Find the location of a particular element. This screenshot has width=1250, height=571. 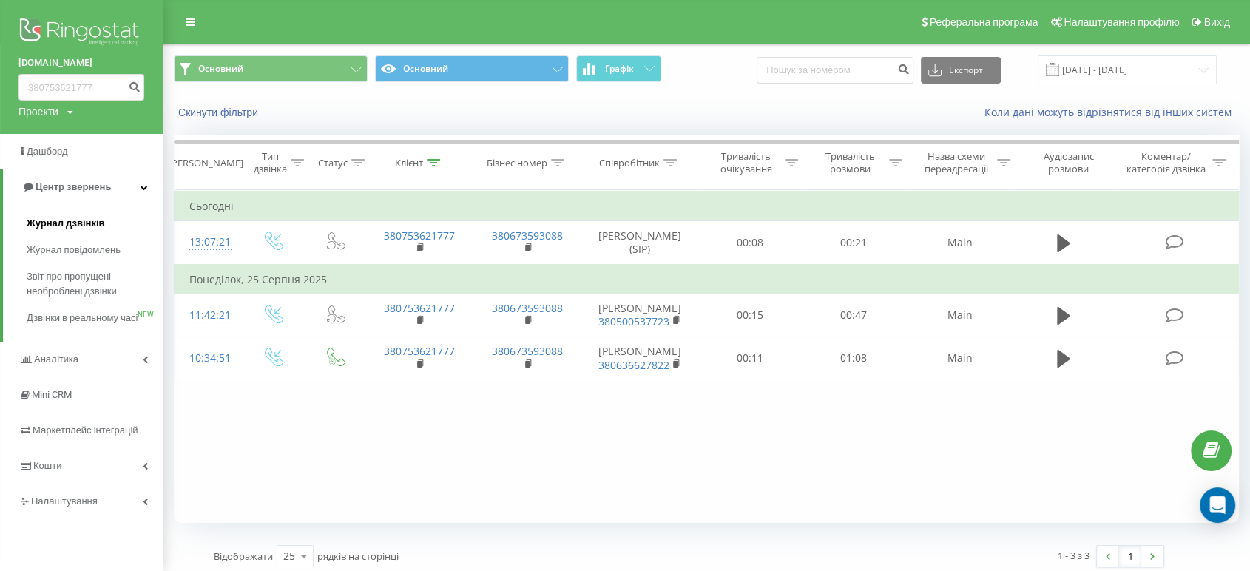

span: Журнал повідомлень is located at coordinates (73, 250).